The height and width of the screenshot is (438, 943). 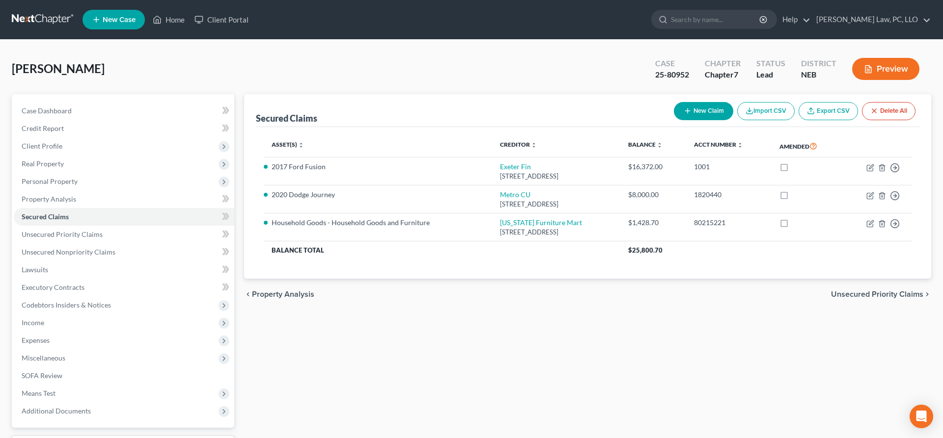 I want to click on span: Client Profile, so click(x=42, y=146).